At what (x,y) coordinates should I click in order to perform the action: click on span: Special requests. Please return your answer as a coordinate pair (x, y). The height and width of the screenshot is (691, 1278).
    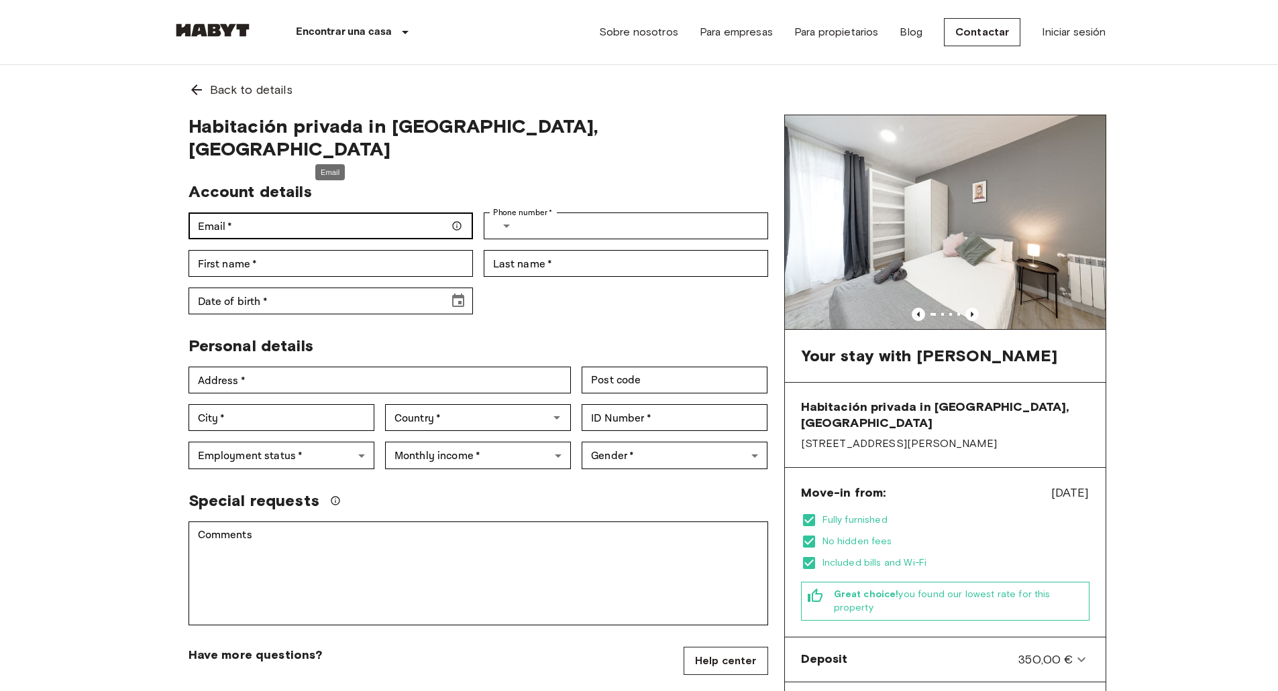
    Looking at the image, I should click on (254, 501).